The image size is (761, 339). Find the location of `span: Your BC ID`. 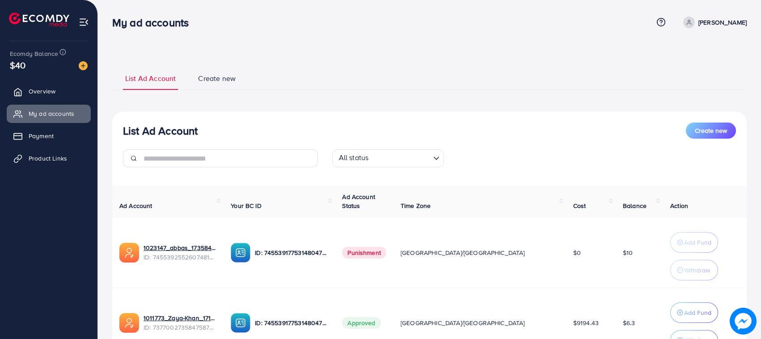

span: Your BC ID is located at coordinates (246, 206).